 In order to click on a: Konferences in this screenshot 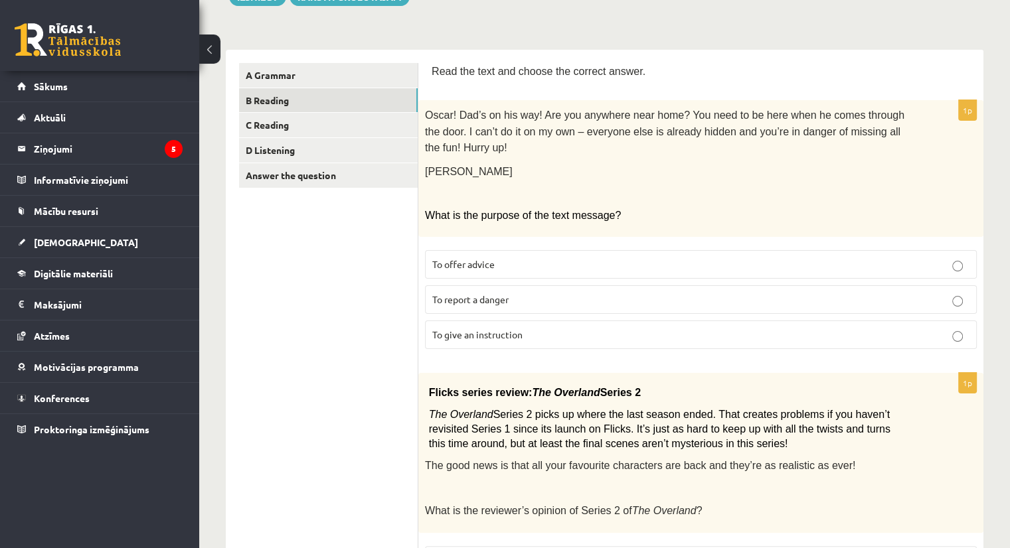, I will do `click(100, 398)`.